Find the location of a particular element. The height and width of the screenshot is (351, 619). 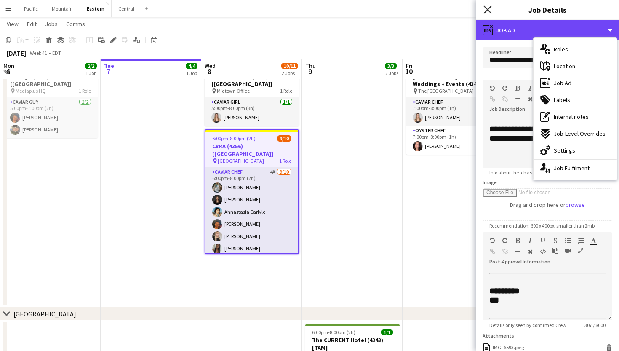

div: Job Ad is located at coordinates (547, 30).